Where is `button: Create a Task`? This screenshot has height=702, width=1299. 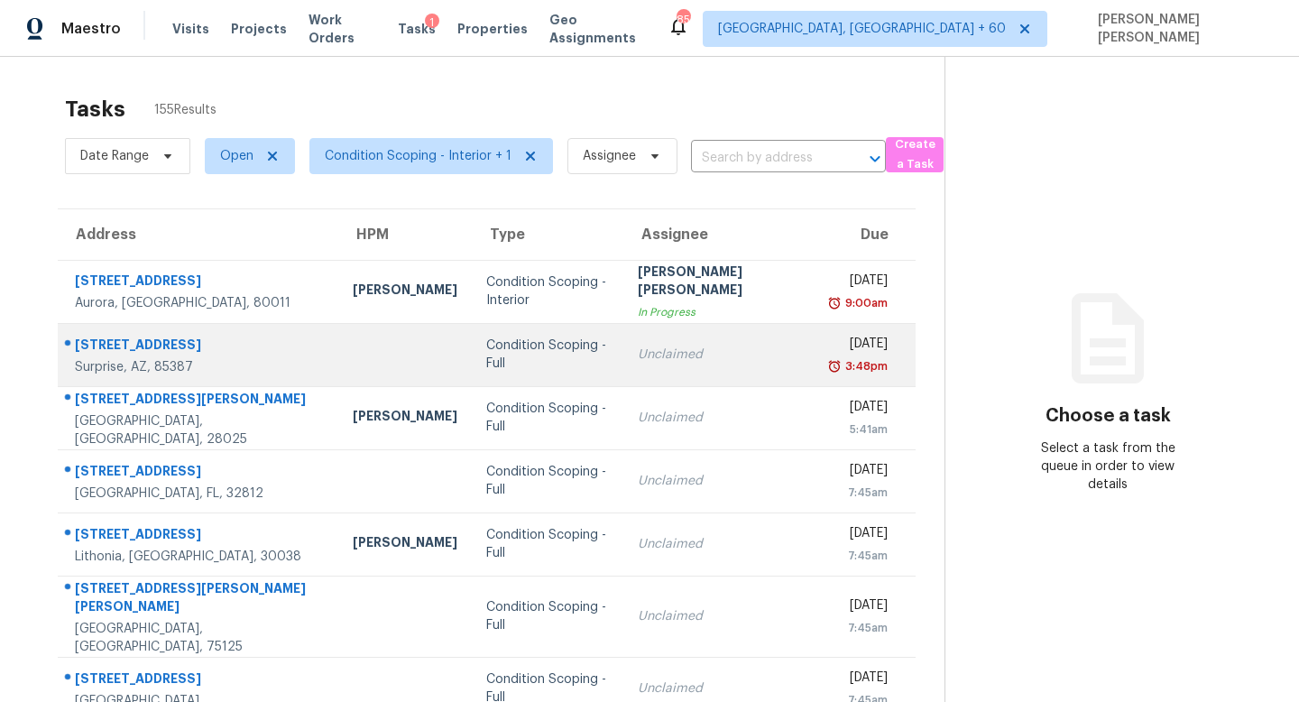 button: Create a Task is located at coordinates (915, 154).